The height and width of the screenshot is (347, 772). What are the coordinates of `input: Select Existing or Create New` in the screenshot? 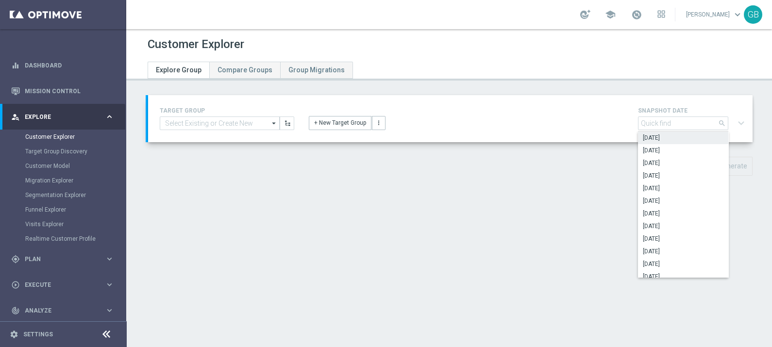 It's located at (219, 123).